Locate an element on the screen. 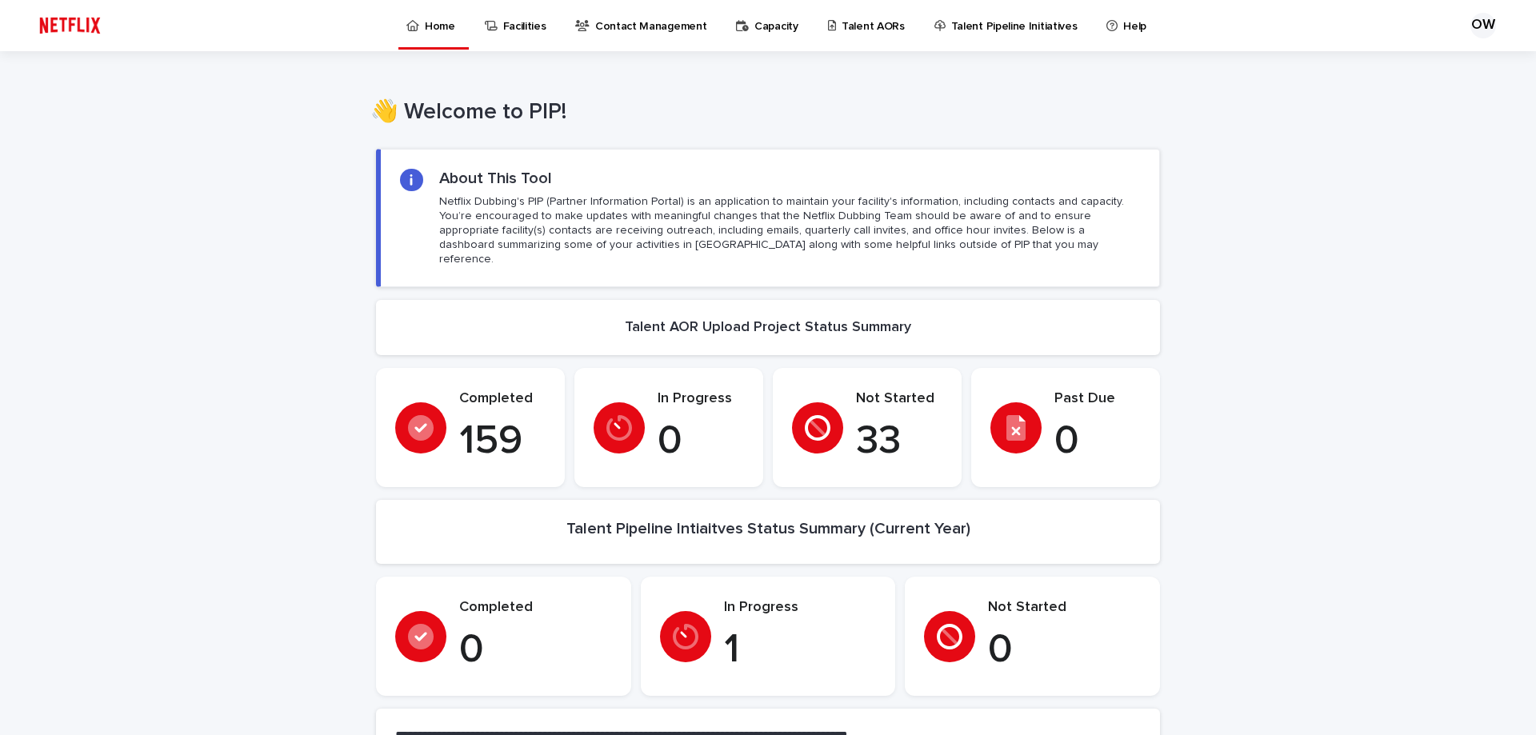 The image size is (1536, 735). img: ifQbXi3ZQGMSEF7WDB7W is located at coordinates (70, 26).